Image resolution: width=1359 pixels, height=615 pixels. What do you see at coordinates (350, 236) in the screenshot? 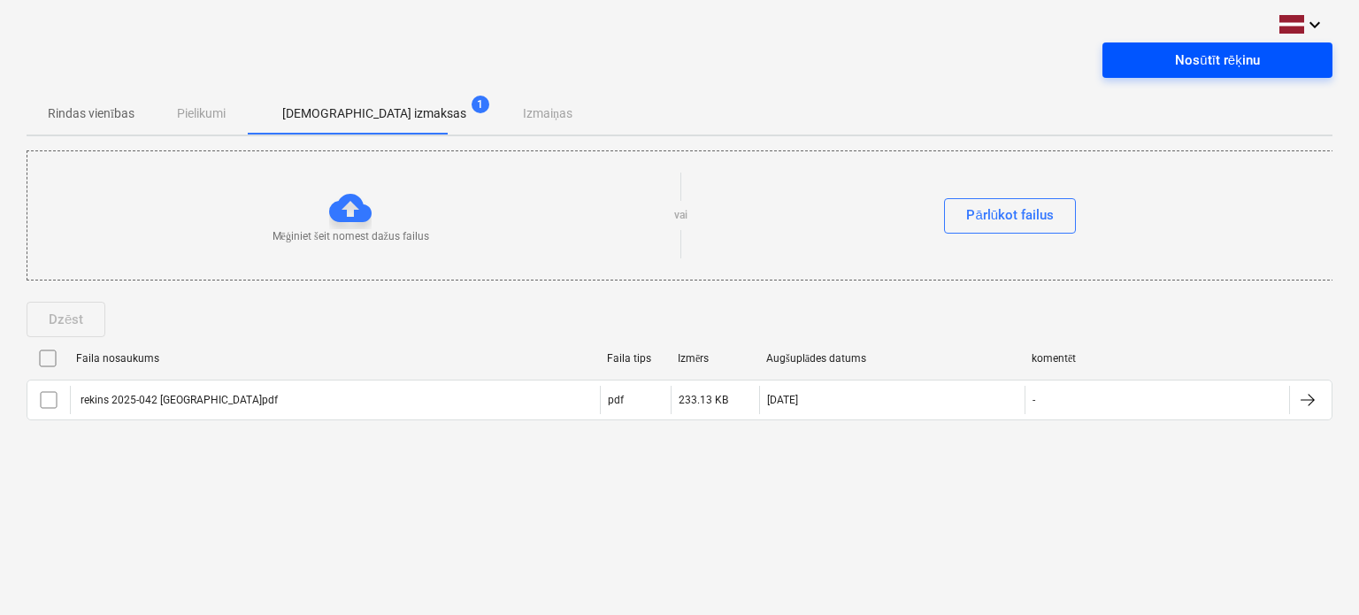
I see `p: Mēģiniet šeit nomest dažus failus` at bounding box center [350, 236].